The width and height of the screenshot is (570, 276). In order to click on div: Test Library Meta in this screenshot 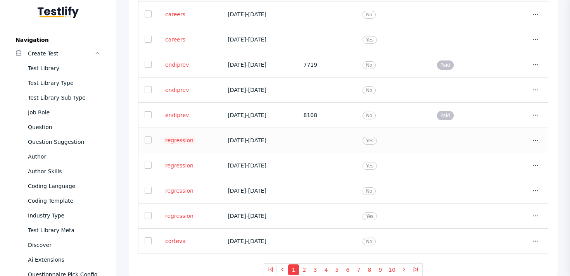, I will do `click(64, 230)`.